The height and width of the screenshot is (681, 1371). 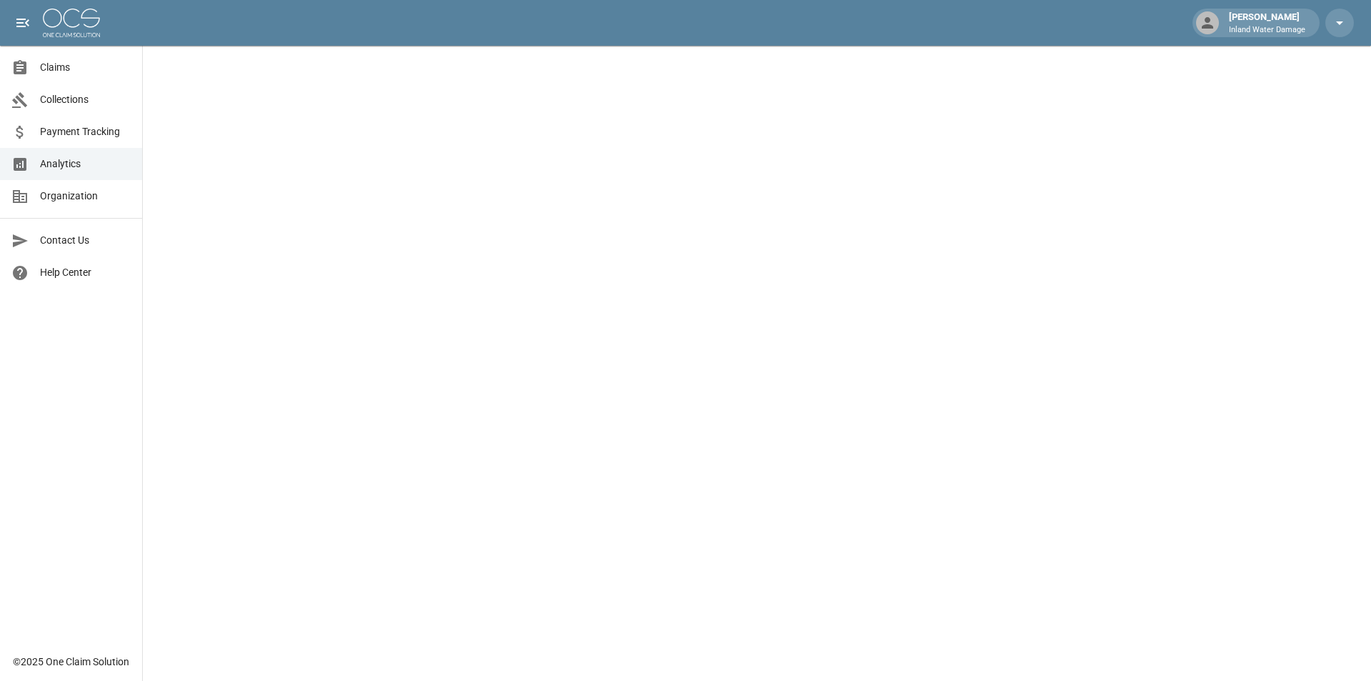 I want to click on span: Analytics, so click(x=85, y=164).